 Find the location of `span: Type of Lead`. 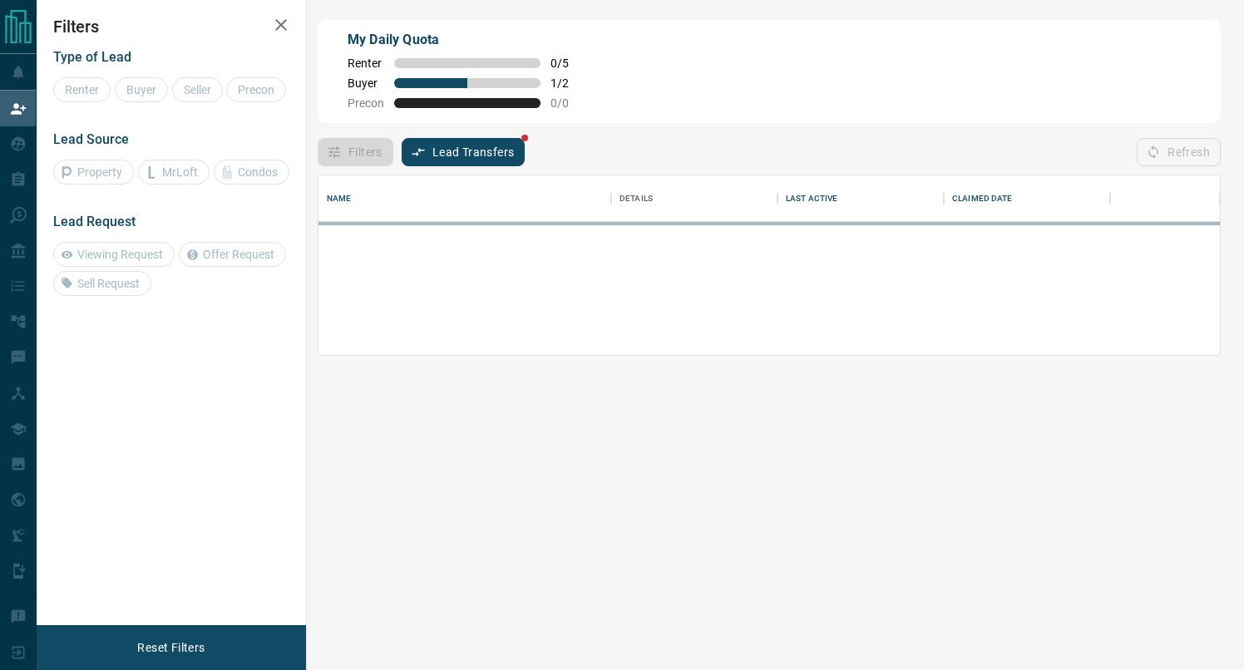

span: Type of Lead is located at coordinates (92, 57).